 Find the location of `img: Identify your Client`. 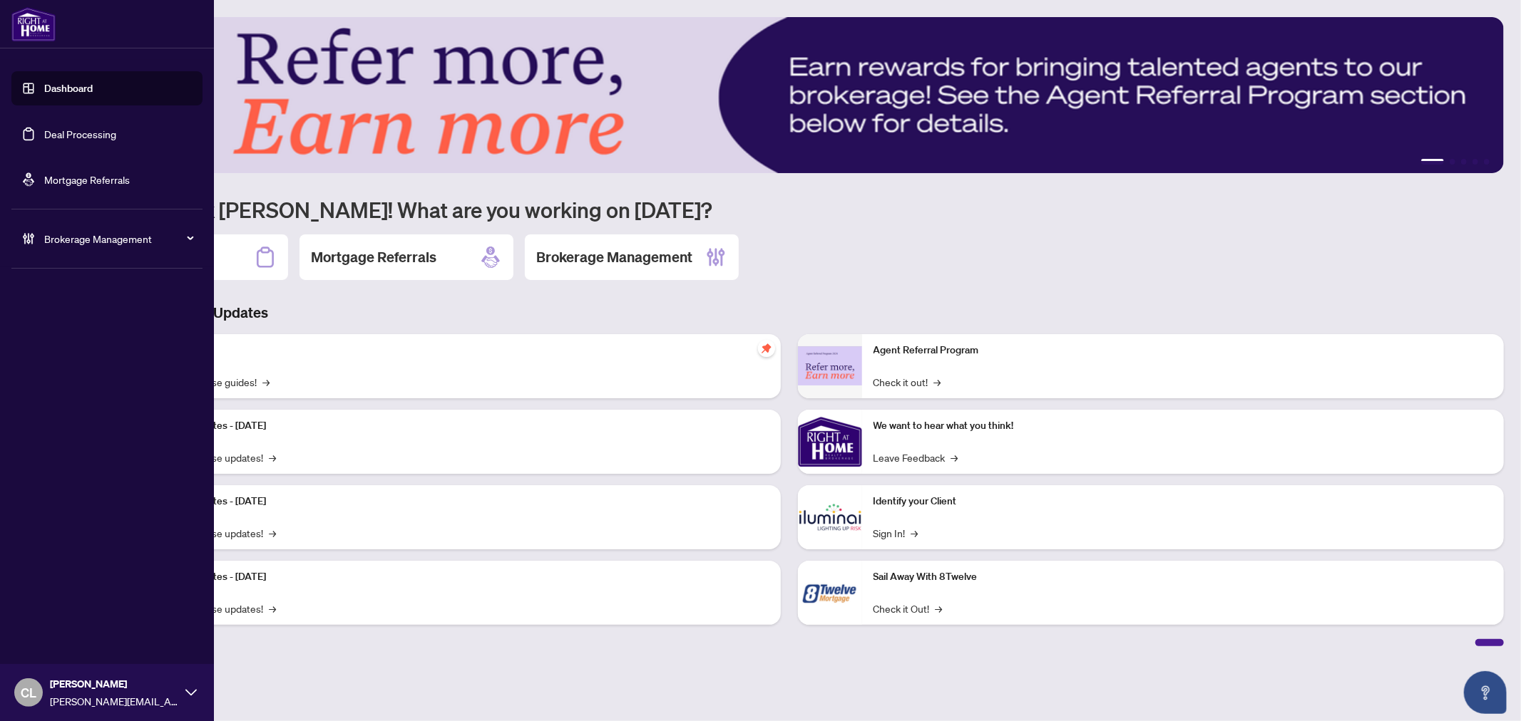

img: Identify your Client is located at coordinates (830, 518).